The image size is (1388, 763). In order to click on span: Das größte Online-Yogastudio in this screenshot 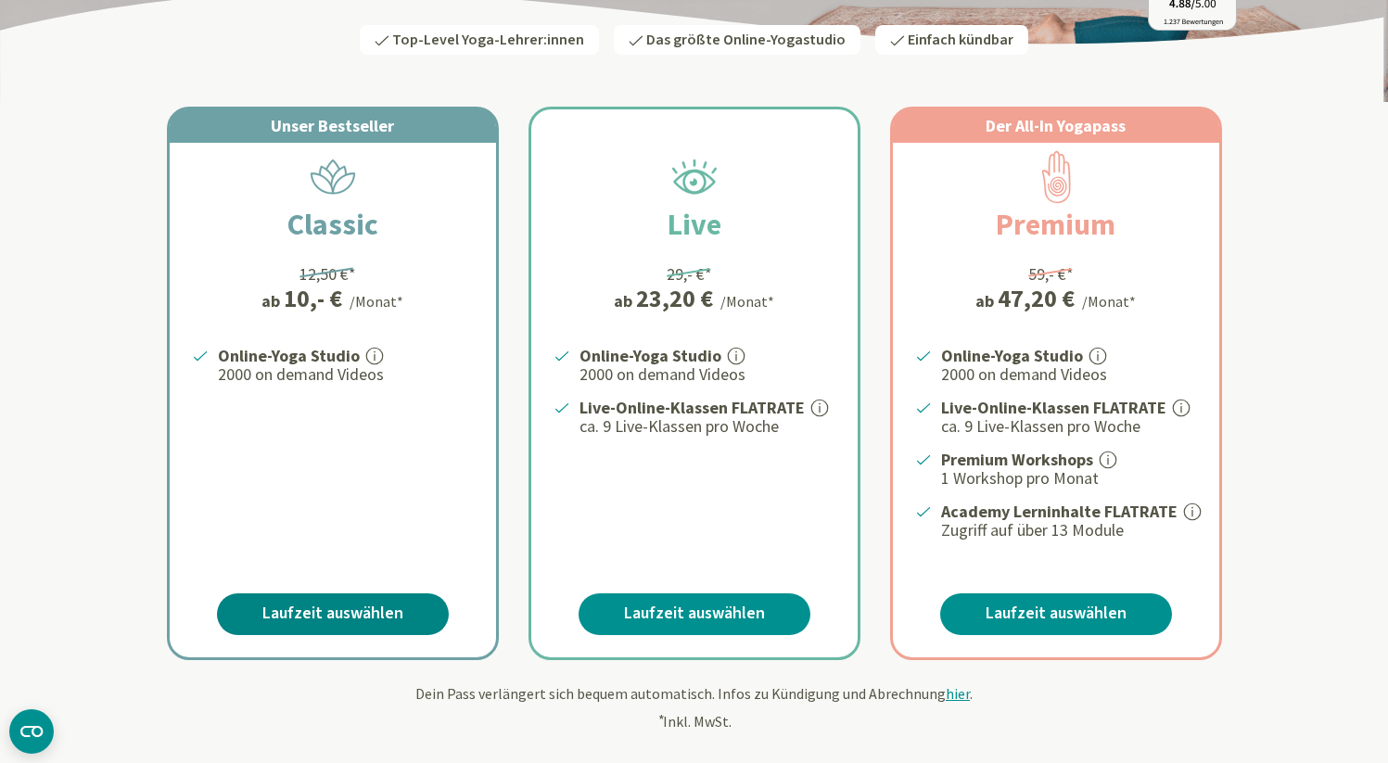, I will do `click(745, 40)`.